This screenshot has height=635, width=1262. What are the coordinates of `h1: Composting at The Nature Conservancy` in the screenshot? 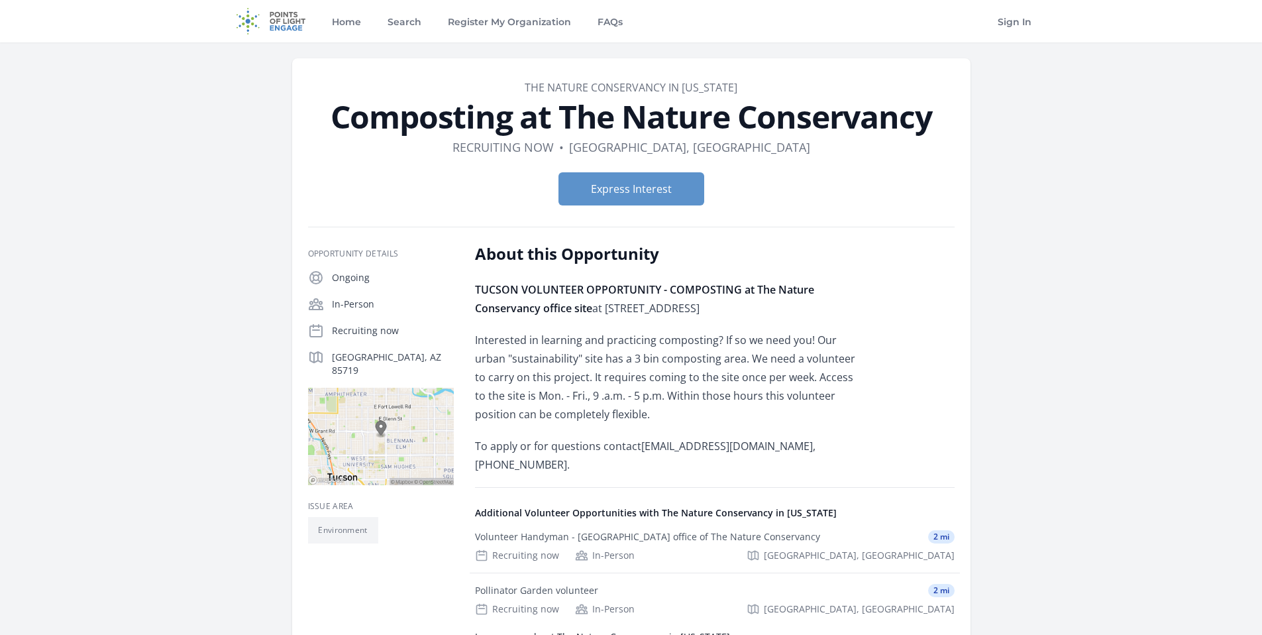 It's located at (631, 117).